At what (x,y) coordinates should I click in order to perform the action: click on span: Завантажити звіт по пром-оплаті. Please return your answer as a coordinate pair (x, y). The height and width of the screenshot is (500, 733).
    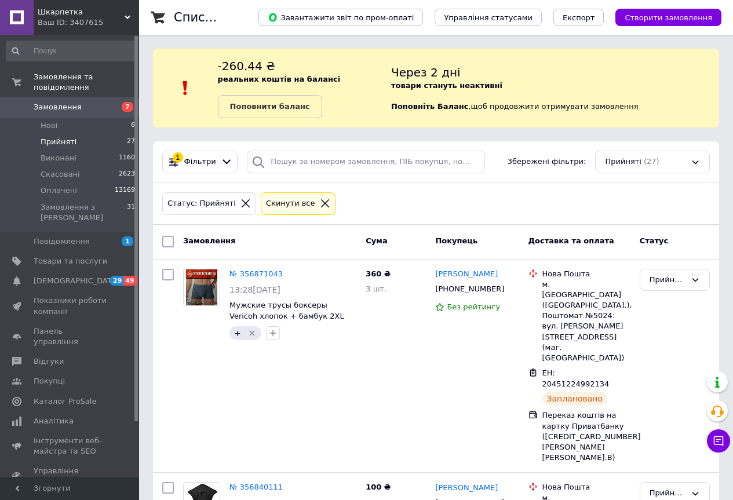
    Looking at the image, I should click on (341, 17).